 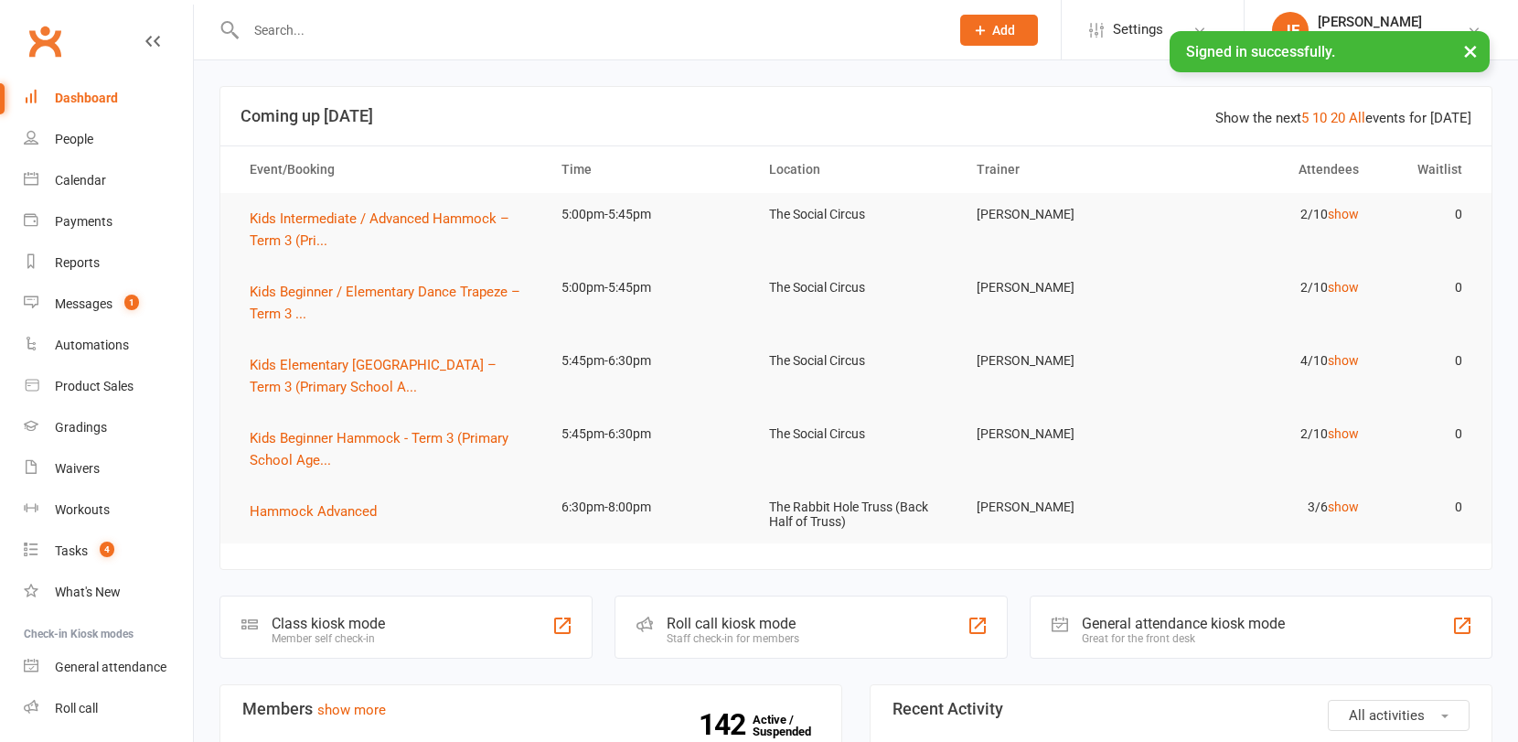 I want to click on div: Great for the front desk, so click(x=1183, y=638).